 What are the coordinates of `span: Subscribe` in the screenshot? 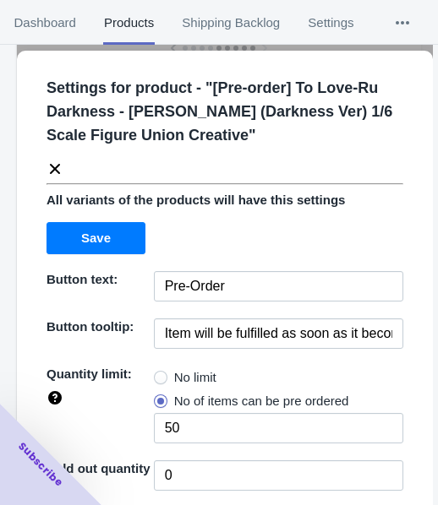 It's located at (41, 465).